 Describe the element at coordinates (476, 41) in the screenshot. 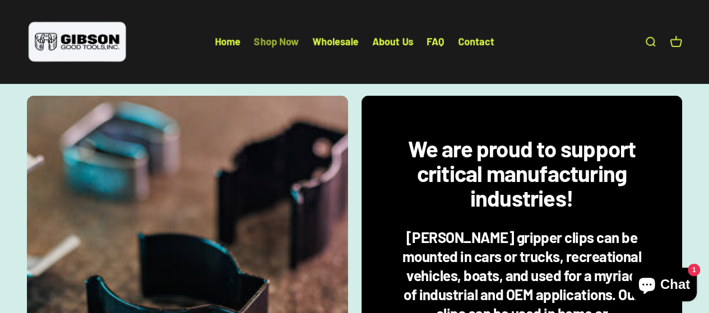

I see `a: Contact` at that location.